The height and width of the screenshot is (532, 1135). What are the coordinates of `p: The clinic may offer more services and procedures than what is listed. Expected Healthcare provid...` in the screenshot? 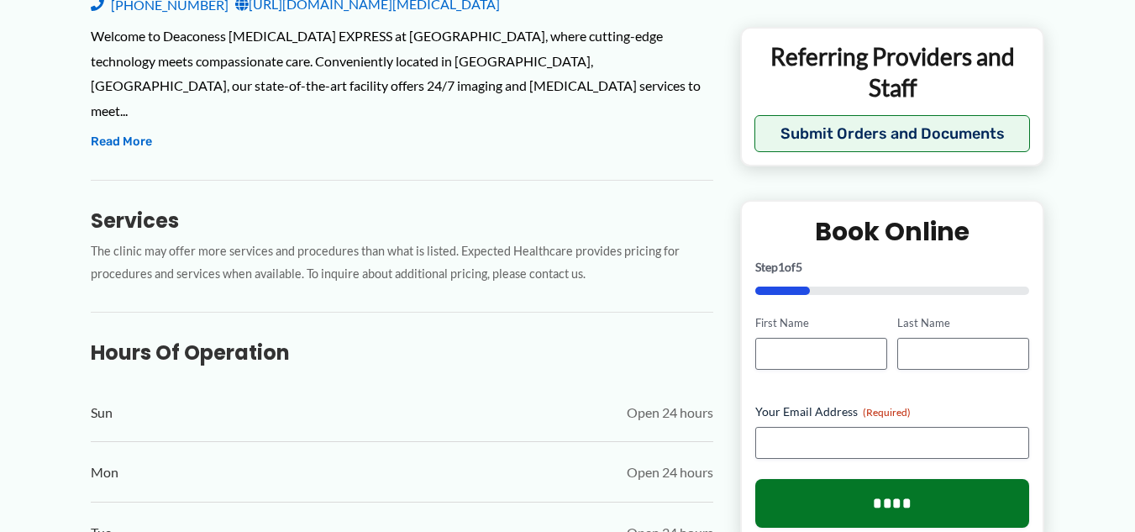 It's located at (401, 263).